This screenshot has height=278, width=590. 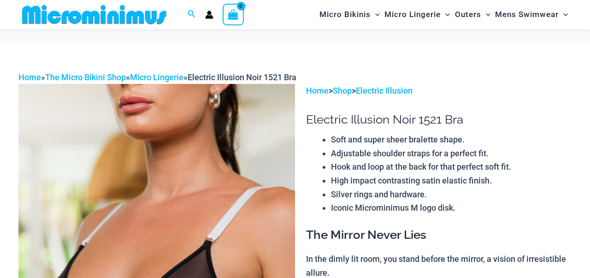 I want to click on span: Mens Swimwear, so click(x=527, y=14).